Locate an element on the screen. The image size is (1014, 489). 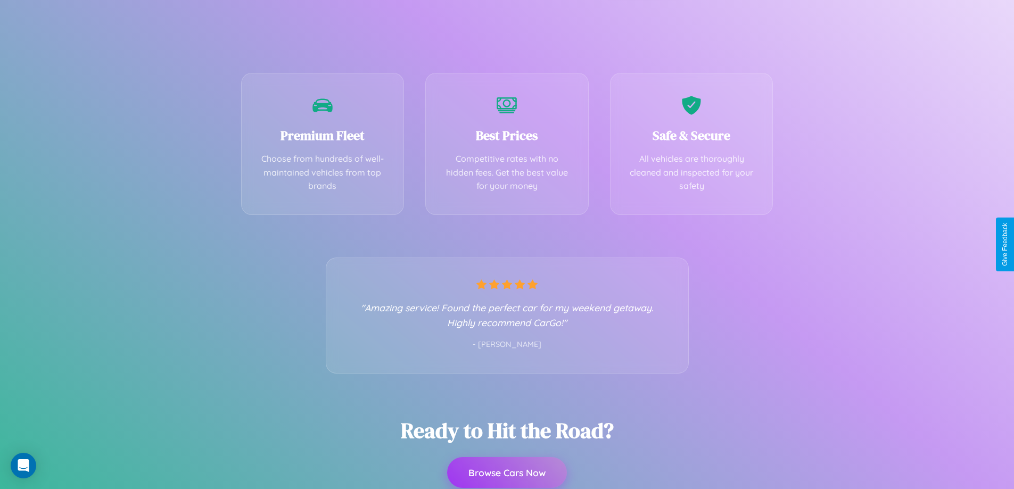
p: Choose from hundreds of well-maintained vehicles from top brands is located at coordinates (323, 173).